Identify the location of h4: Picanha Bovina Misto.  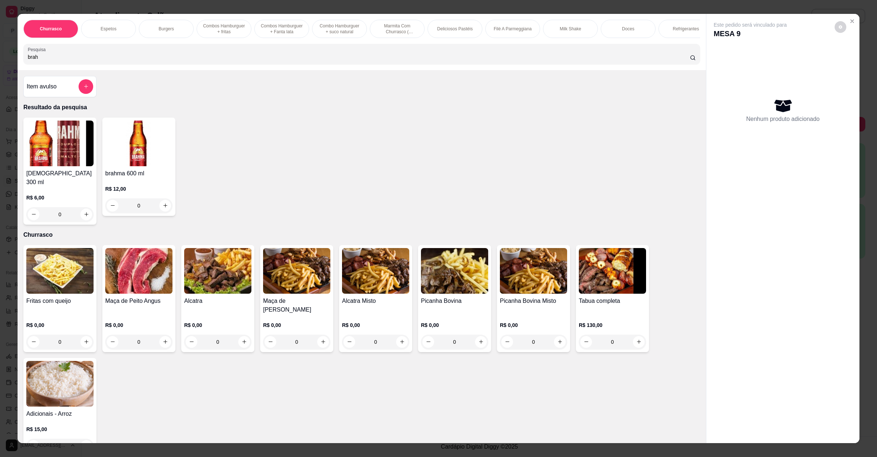
(533, 301).